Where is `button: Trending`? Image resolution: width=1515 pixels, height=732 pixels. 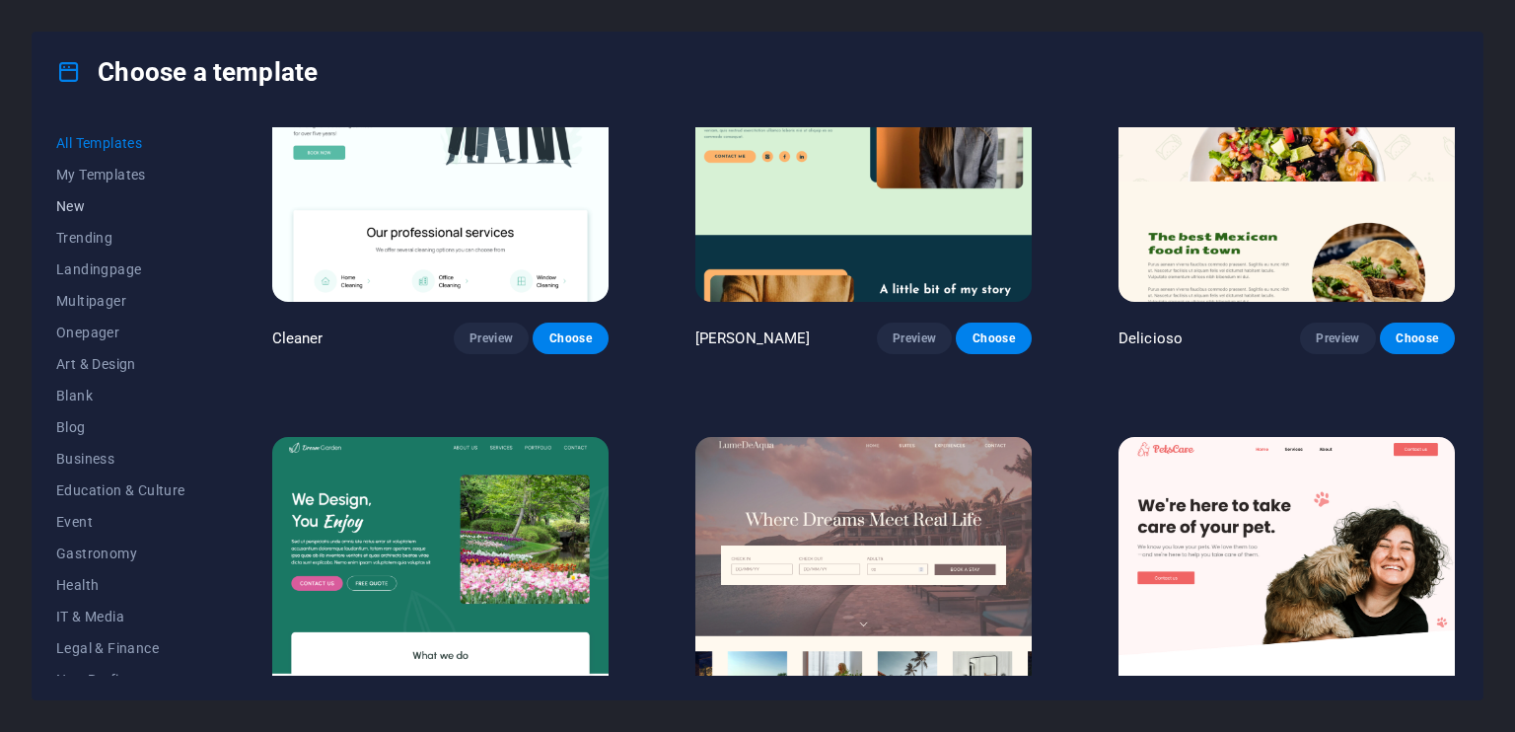 button: Trending is located at coordinates (120, 238).